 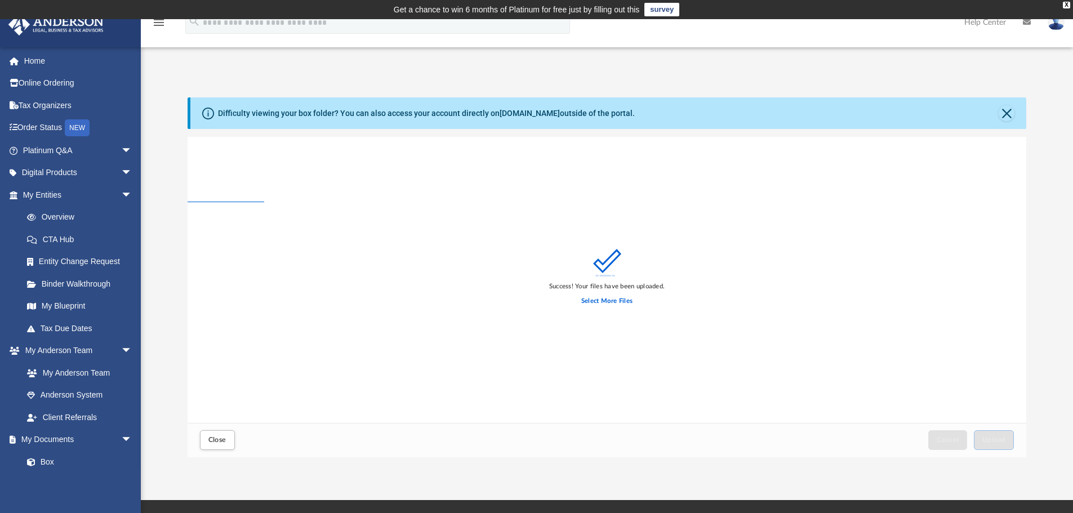 What do you see at coordinates (79, 485) in the screenshot?
I see `a: Meeting Minutes` at bounding box center [79, 485].